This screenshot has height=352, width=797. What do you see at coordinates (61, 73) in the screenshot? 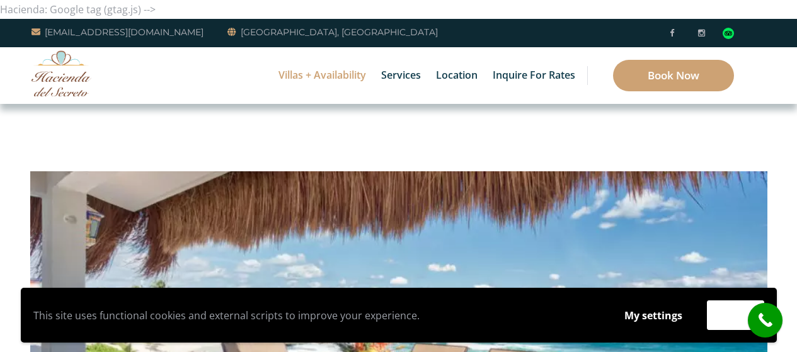
I see `img: Awesome Logo` at bounding box center [61, 73].